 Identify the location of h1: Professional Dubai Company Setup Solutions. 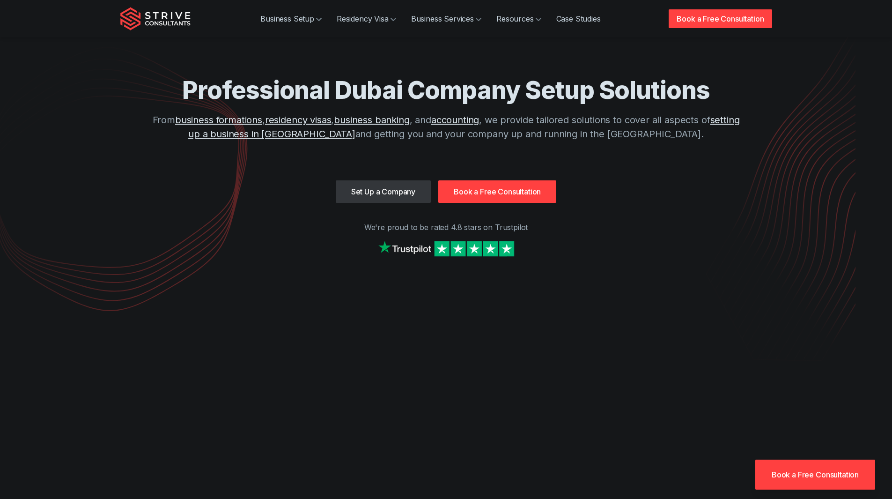
(446, 90).